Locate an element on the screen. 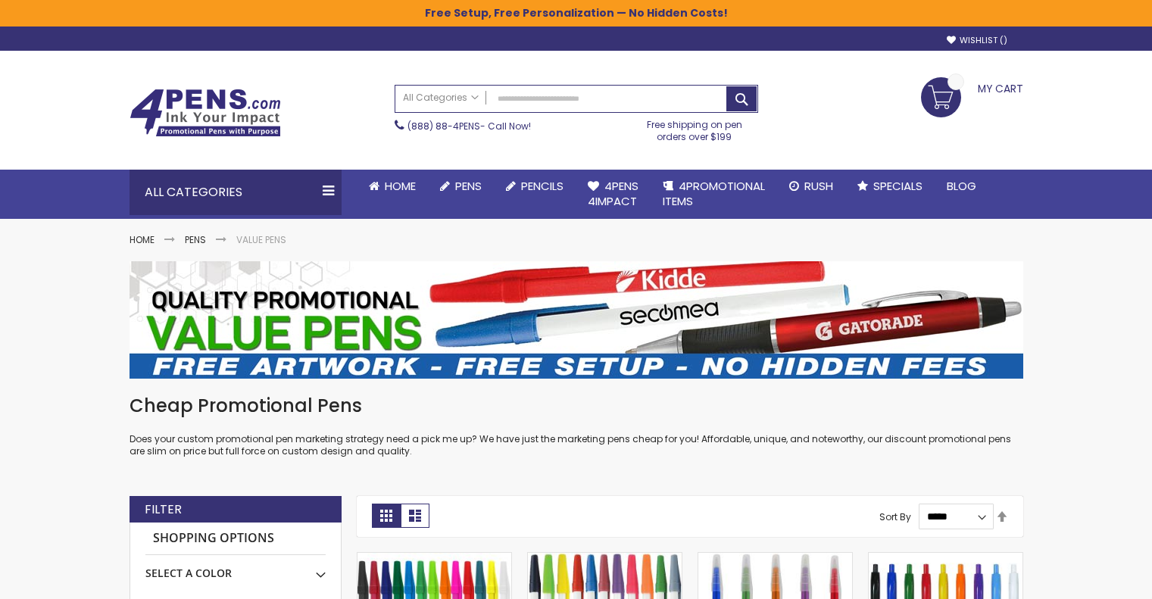 The height and width of the screenshot is (599, 1152). span: Home is located at coordinates (400, 186).